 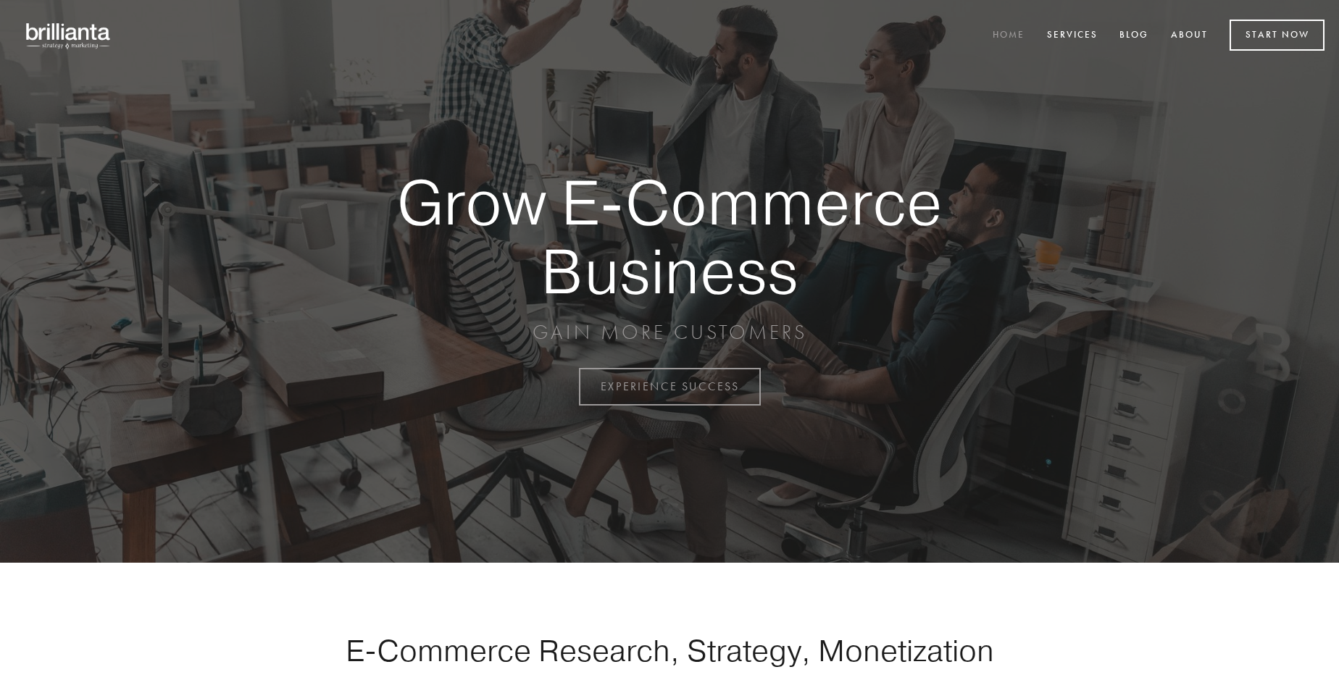 What do you see at coordinates (1134, 36) in the screenshot?
I see `a: Blog` at bounding box center [1134, 36].